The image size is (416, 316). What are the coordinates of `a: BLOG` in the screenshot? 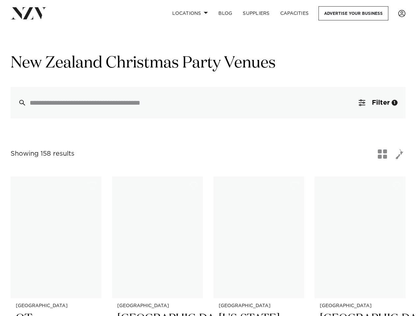 It's located at (225, 13).